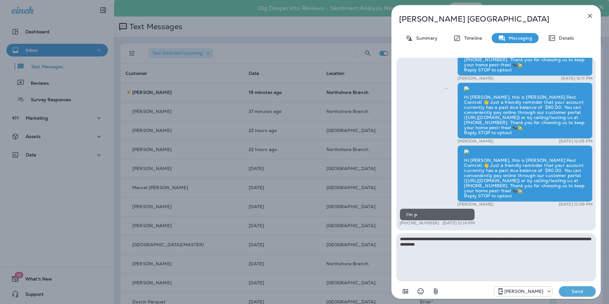 The image size is (609, 304). I want to click on button: Send, so click(578, 291).